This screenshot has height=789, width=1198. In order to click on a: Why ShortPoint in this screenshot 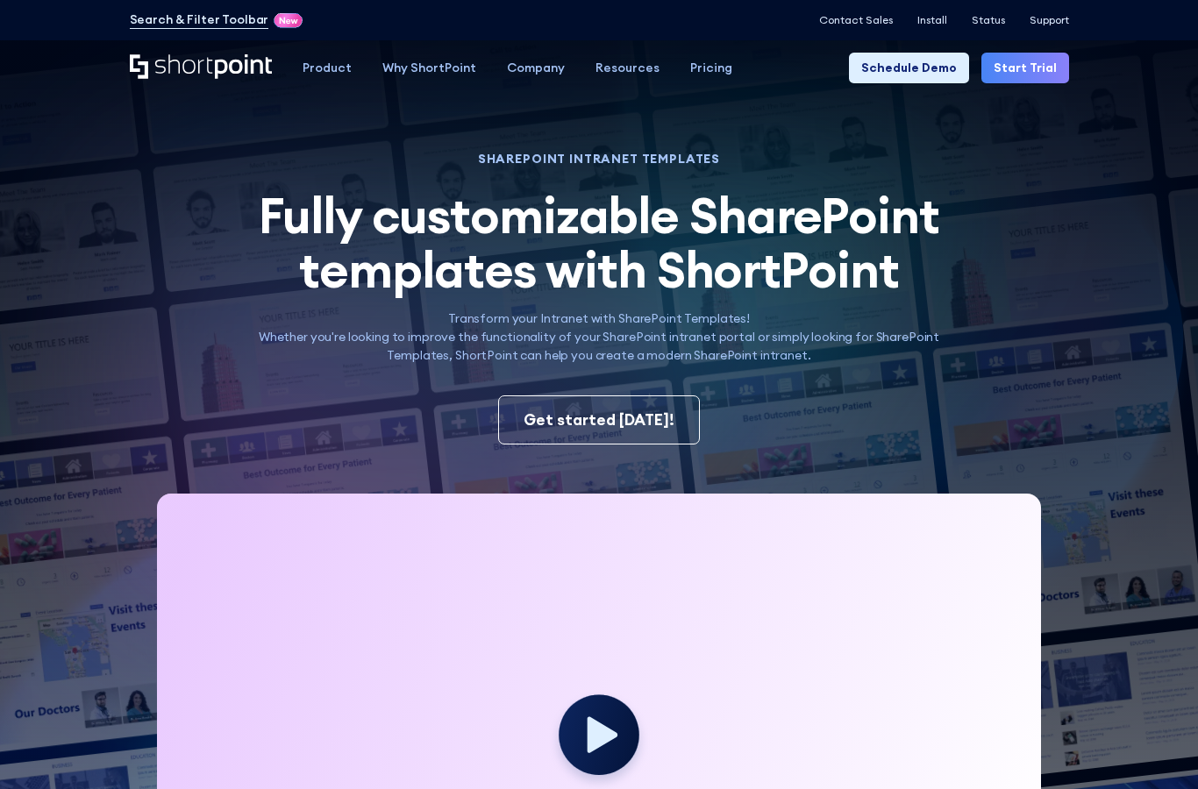, I will do `click(430, 68)`.